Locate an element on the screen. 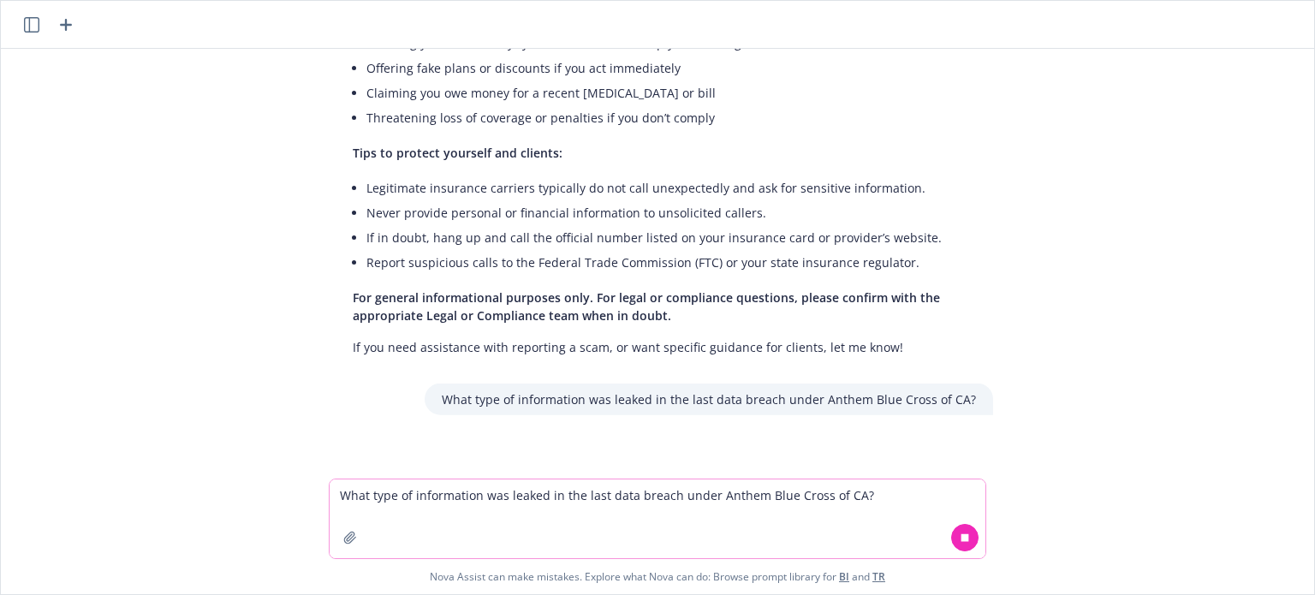 This screenshot has width=1315, height=595. span: For general informational purposes only. For legal or compliance questions, please confirm with t... is located at coordinates (646, 307).